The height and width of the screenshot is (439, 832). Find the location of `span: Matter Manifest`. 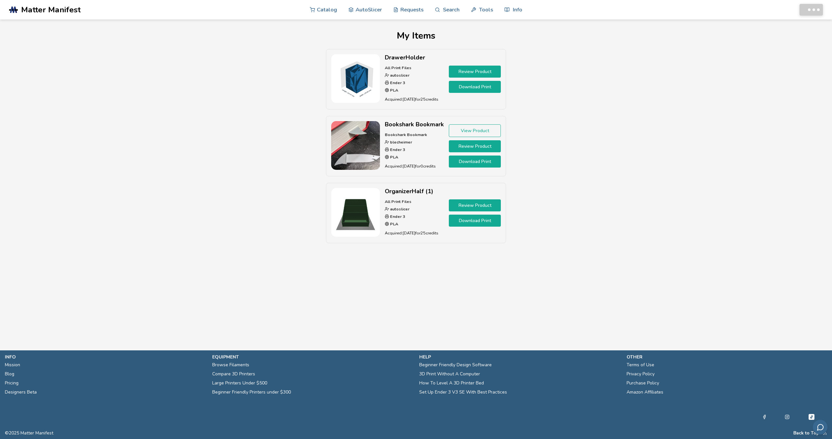

span: Matter Manifest is located at coordinates (51, 10).